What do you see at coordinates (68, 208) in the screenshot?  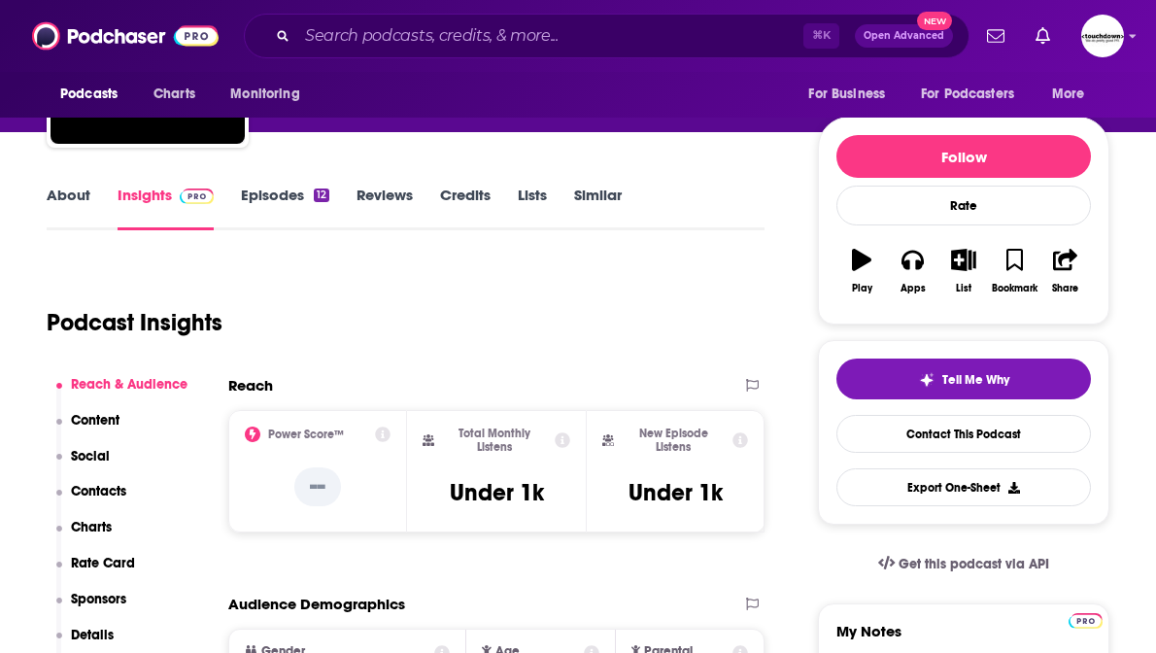 I see `a: About` at bounding box center [68, 208].